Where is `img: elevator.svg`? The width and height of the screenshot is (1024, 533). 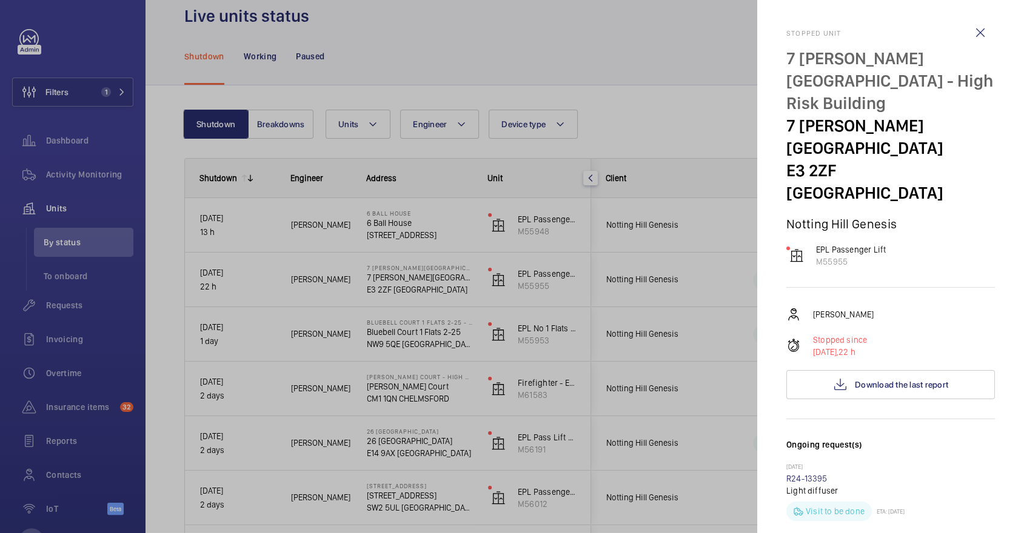 img: elevator.svg is located at coordinates (796, 256).